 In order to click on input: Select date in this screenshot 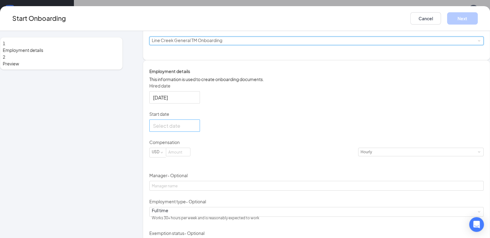, I will do `click(174, 125)`.